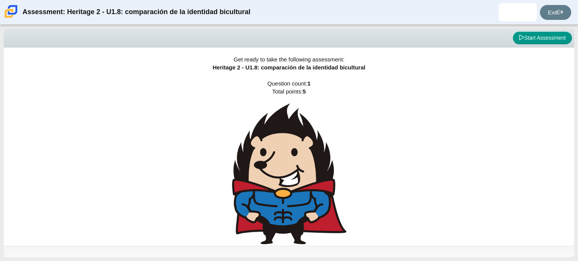 The height and width of the screenshot is (261, 578). What do you see at coordinates (518, 12) in the screenshot?
I see `img: sebastian.aguilar-.PzLTeW` at bounding box center [518, 12].